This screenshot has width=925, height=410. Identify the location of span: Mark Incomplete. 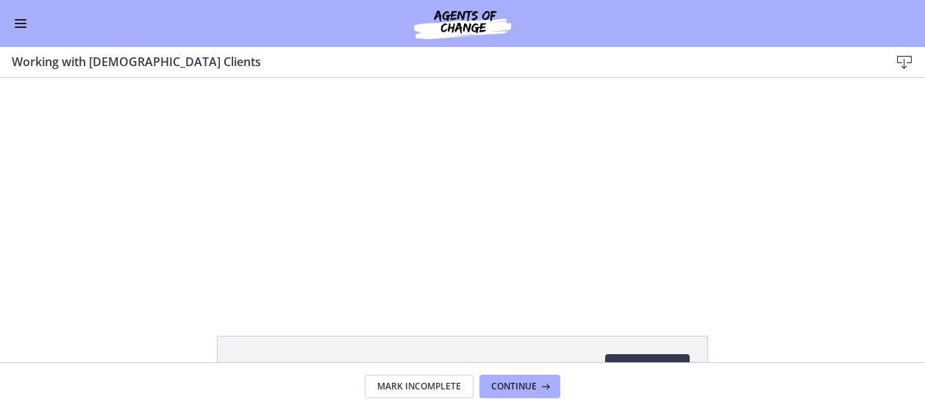
(419, 387).